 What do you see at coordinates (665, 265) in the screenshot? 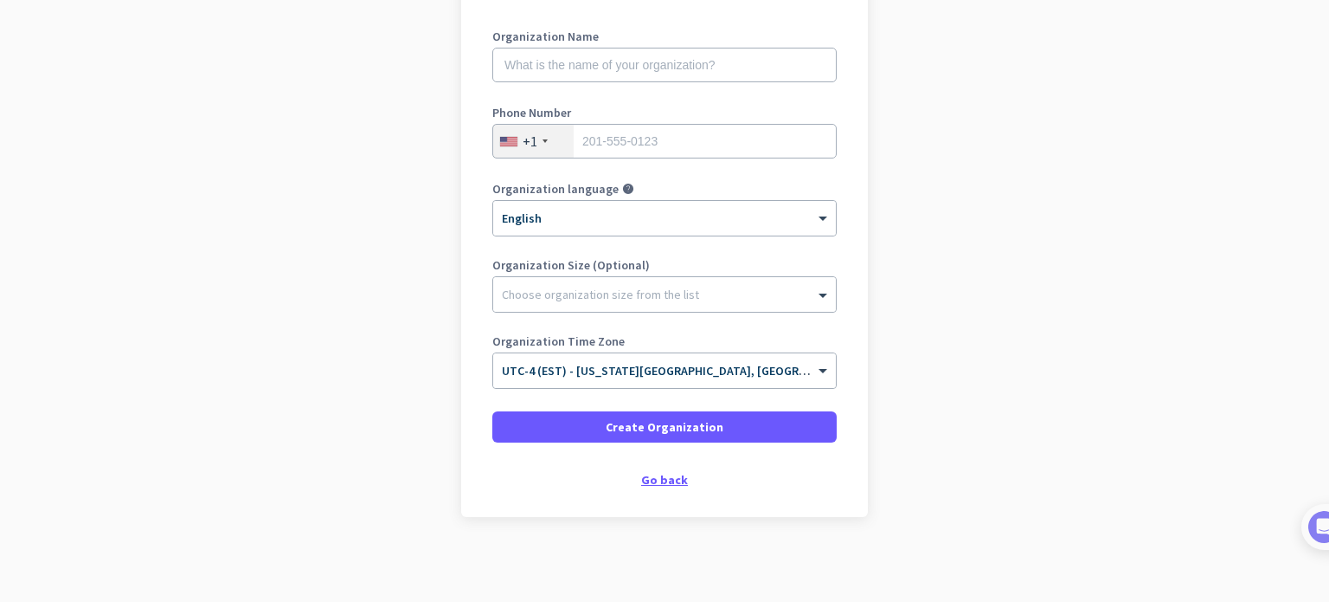
I see `label: Organization Size (Optional)` at bounding box center [665, 265].